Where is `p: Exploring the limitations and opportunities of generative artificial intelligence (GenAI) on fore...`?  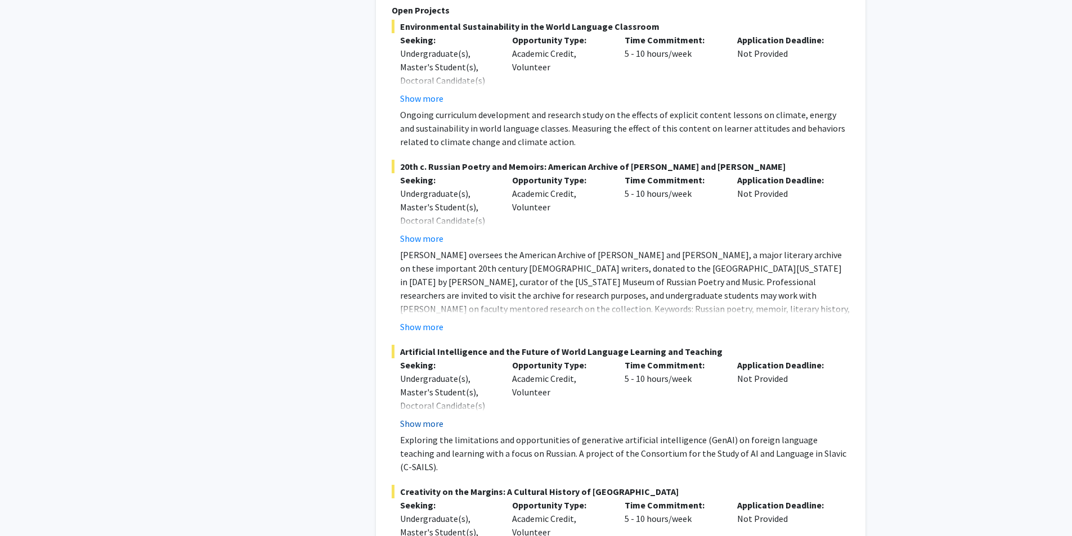 p: Exploring the limitations and opportunities of generative artificial intelligence (GenAI) on fore... is located at coordinates (625, 454).